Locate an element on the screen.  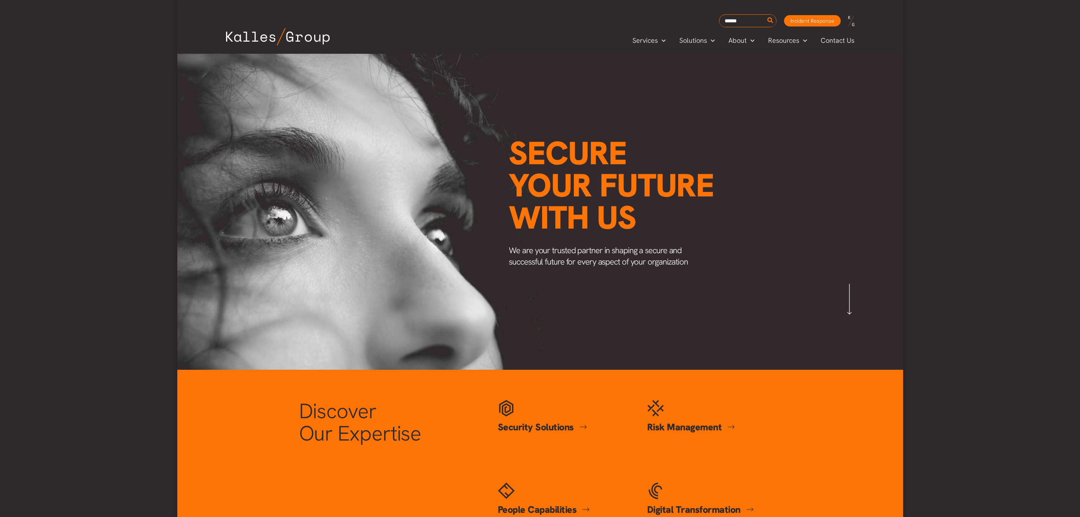
button: Search is located at coordinates (771, 21).